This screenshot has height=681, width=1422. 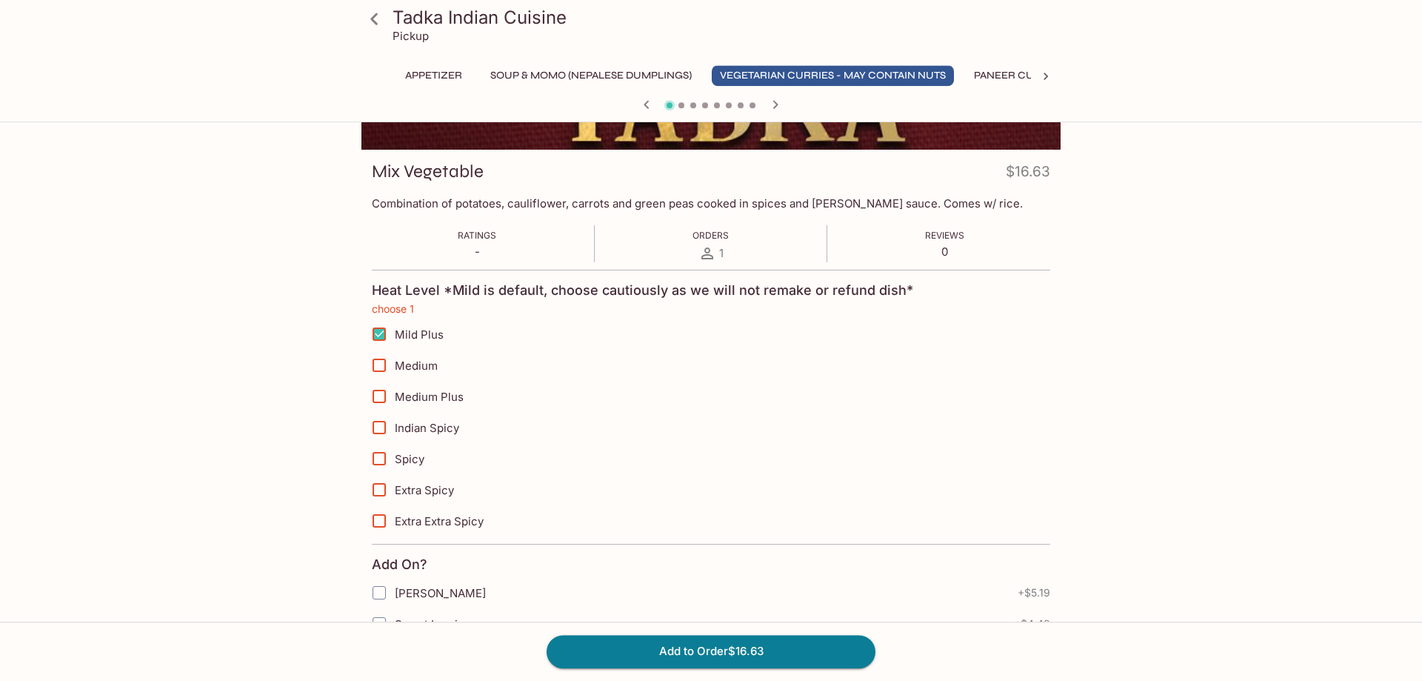 What do you see at coordinates (642, 290) in the screenshot?
I see `h4: Heat Level *Mild is default, choose cautiously as we will not remake or refund dish*` at bounding box center [642, 290].